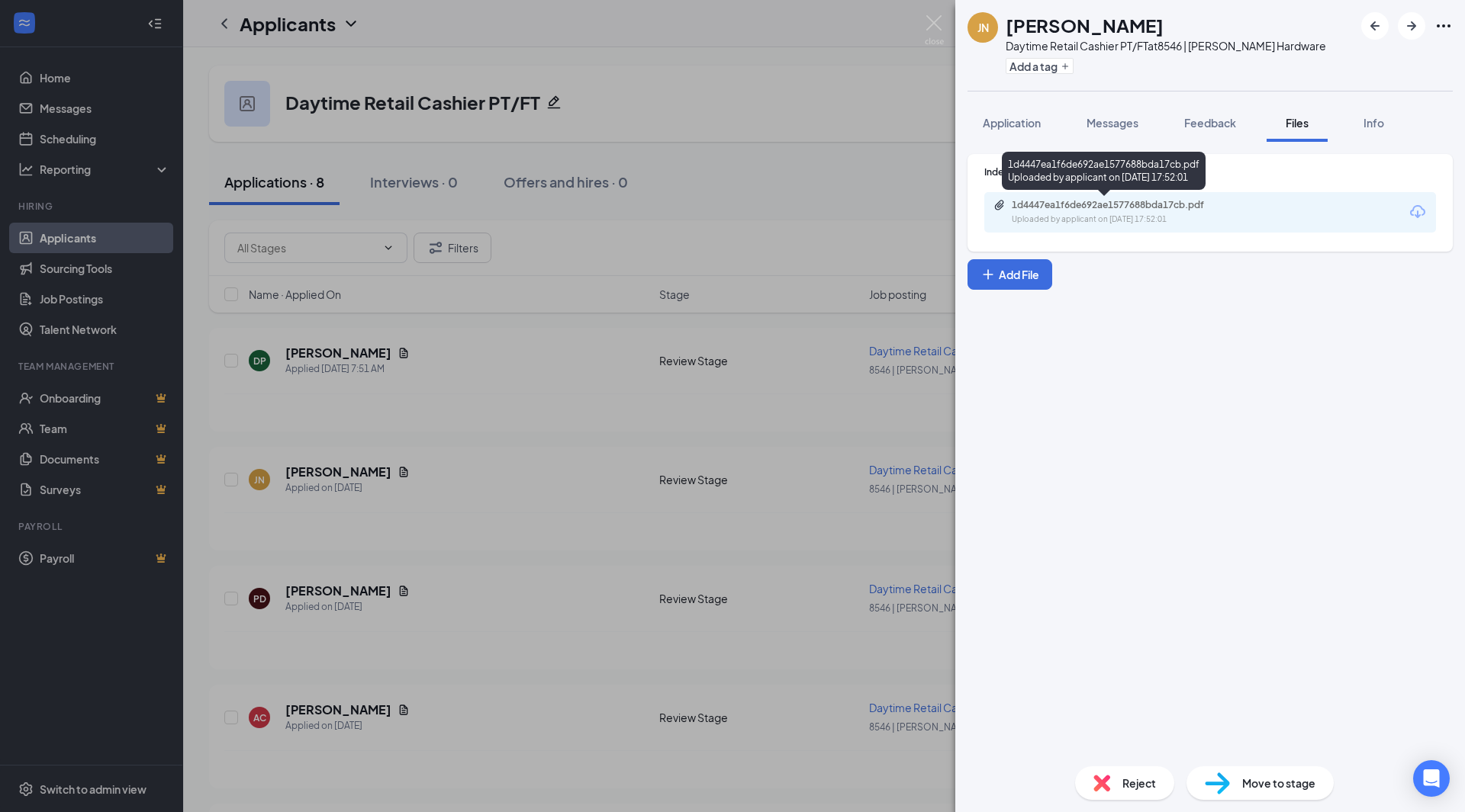 This screenshot has height=812, width=1465. What do you see at coordinates (1375, 26) in the screenshot?
I see `button: ArrowLeftNew` at bounding box center [1375, 26].